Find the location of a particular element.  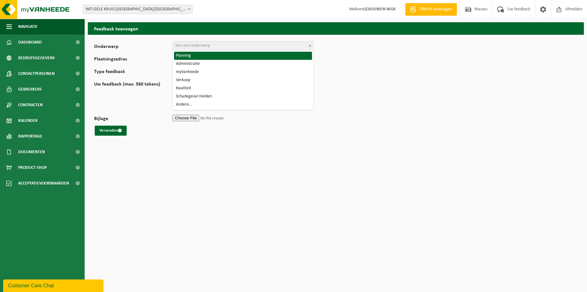

li: Andere... is located at coordinates (243, 105).